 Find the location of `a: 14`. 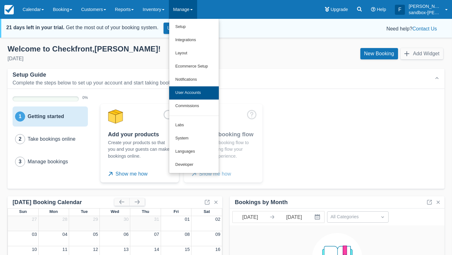

a: 14 is located at coordinates (157, 249).